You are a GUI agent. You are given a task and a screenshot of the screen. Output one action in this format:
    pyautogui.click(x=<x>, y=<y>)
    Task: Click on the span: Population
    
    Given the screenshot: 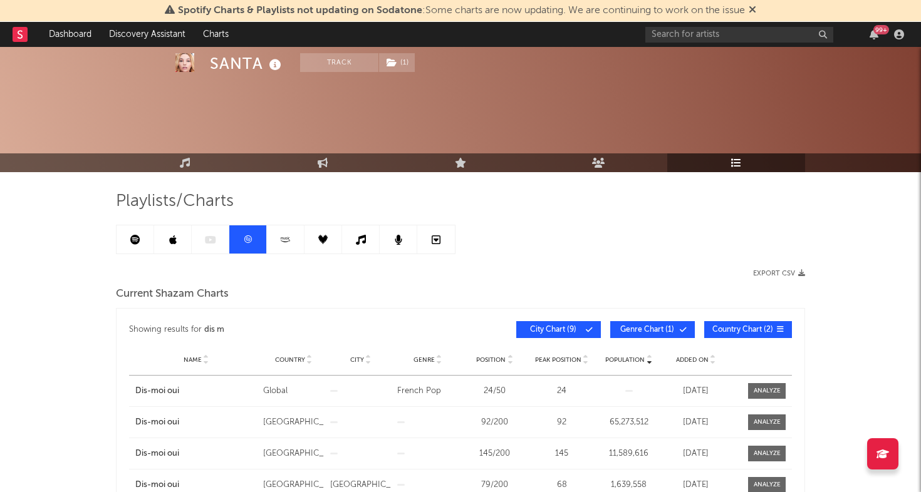 What is the action you would take?
    pyautogui.click(x=625, y=360)
    